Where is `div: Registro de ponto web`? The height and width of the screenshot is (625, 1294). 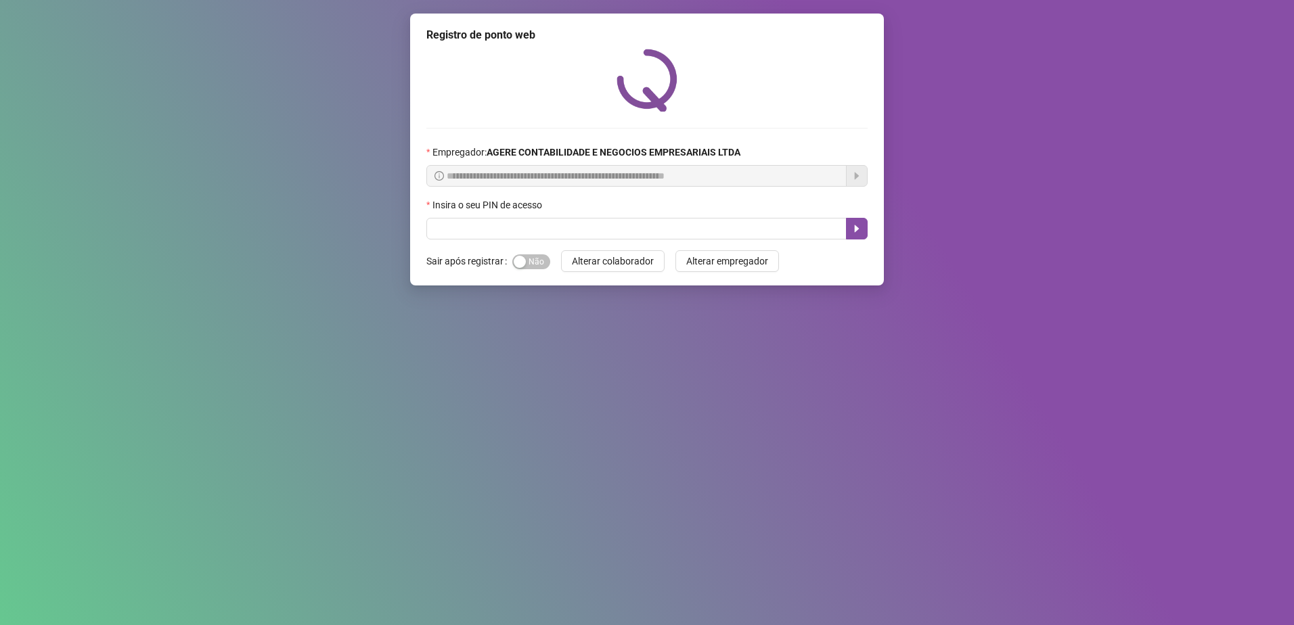 div: Registro de ponto web is located at coordinates (647, 35).